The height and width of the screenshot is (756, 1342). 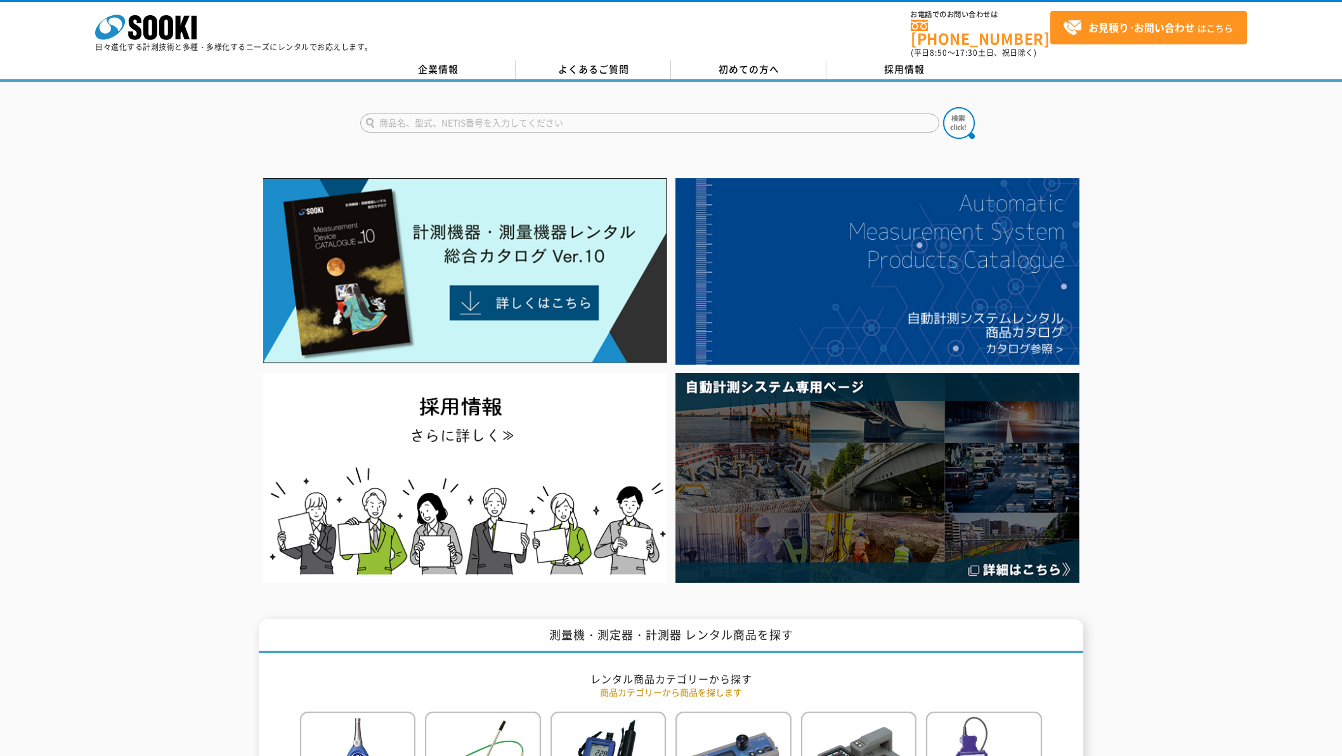 What do you see at coordinates (671, 636) in the screenshot?
I see `h1: 測量機・測定器・計測器 レンタル商品を探す` at bounding box center [671, 636].